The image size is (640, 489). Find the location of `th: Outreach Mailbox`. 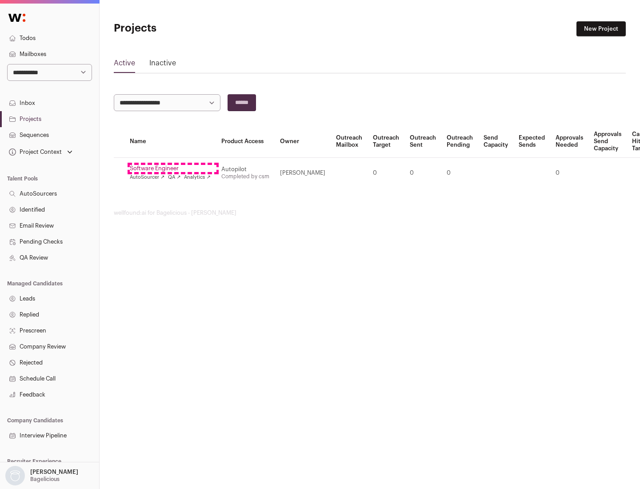

th: Outreach Mailbox is located at coordinates (349, 141).